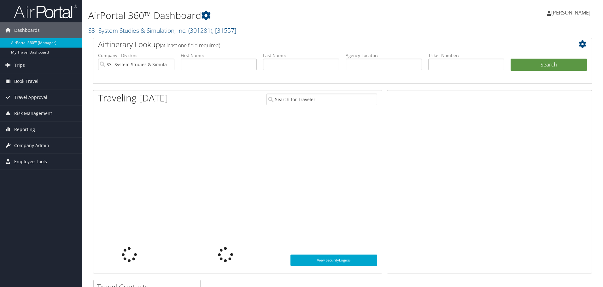 This screenshot has height=287, width=603. What do you see at coordinates (200, 30) in the screenshot?
I see `span: ( 301281 )` at bounding box center [200, 30].